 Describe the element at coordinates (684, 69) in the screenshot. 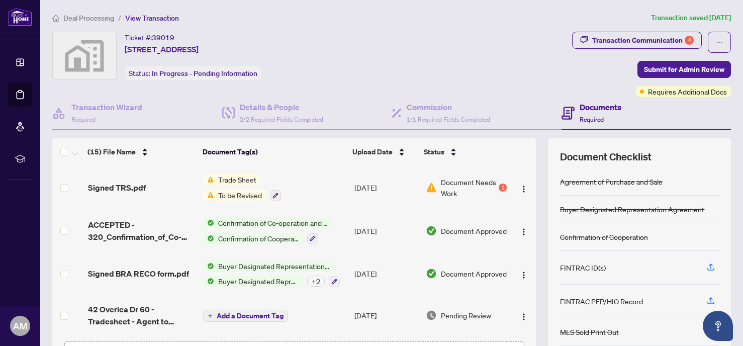

I see `span: Submit for Admin Review` at that location.